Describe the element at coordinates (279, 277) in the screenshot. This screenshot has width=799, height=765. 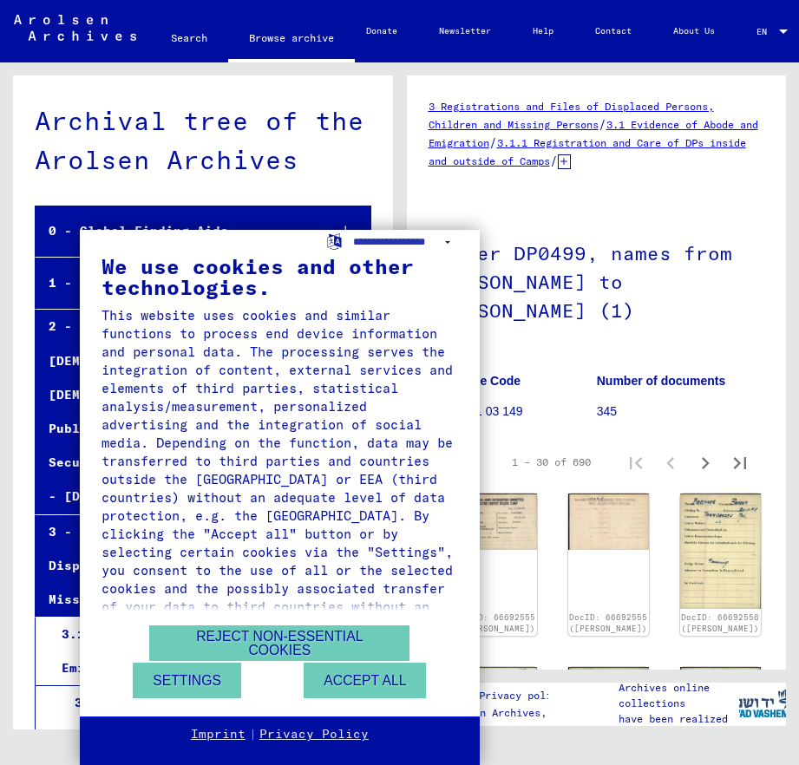
I see `div: We use cookies and other technologies.` at that location.